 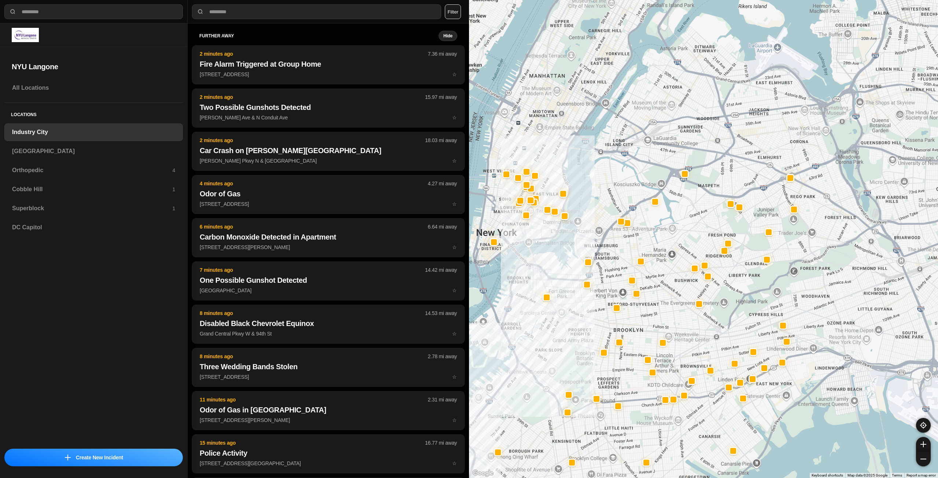 I want to click on h5: further away, so click(x=319, y=36).